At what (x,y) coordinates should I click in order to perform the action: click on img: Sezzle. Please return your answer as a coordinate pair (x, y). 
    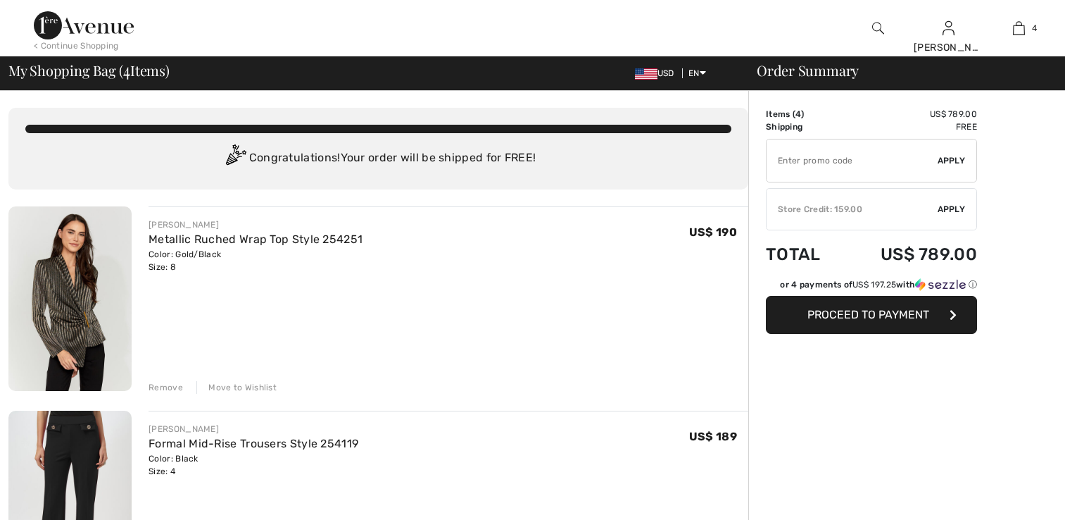
    Looking at the image, I should click on (941, 284).